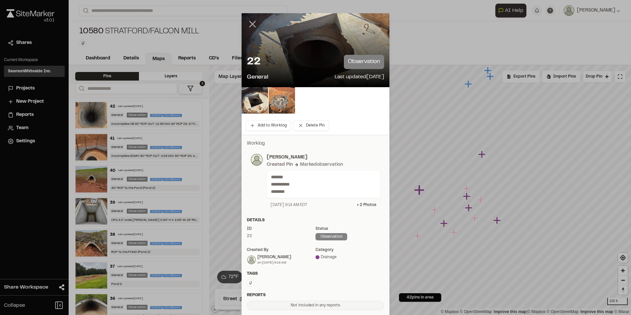  Describe the element at coordinates (350, 250) in the screenshot. I see `div: category` at that location.